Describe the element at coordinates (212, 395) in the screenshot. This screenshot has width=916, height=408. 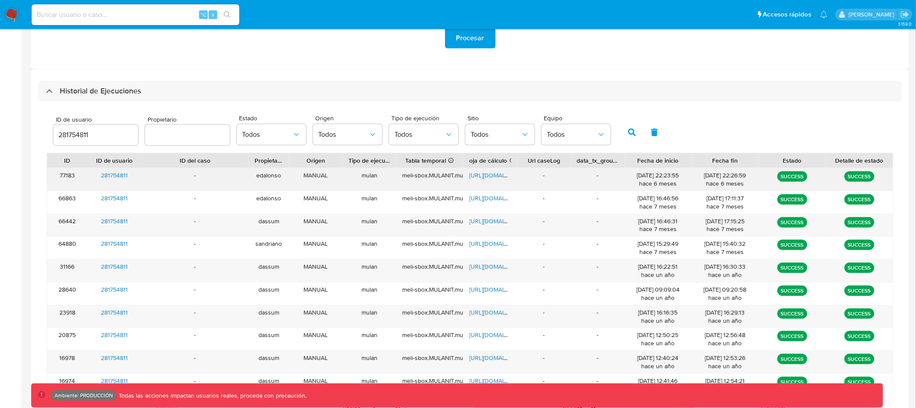
I see `p: Todas las acciones impactan usuarios reales, proceda con precaución.` at that location.